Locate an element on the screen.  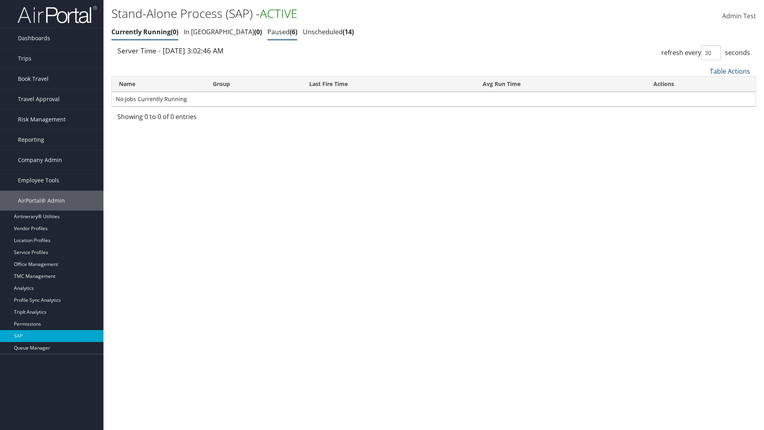
a: Unscheduled14 is located at coordinates (328, 32).